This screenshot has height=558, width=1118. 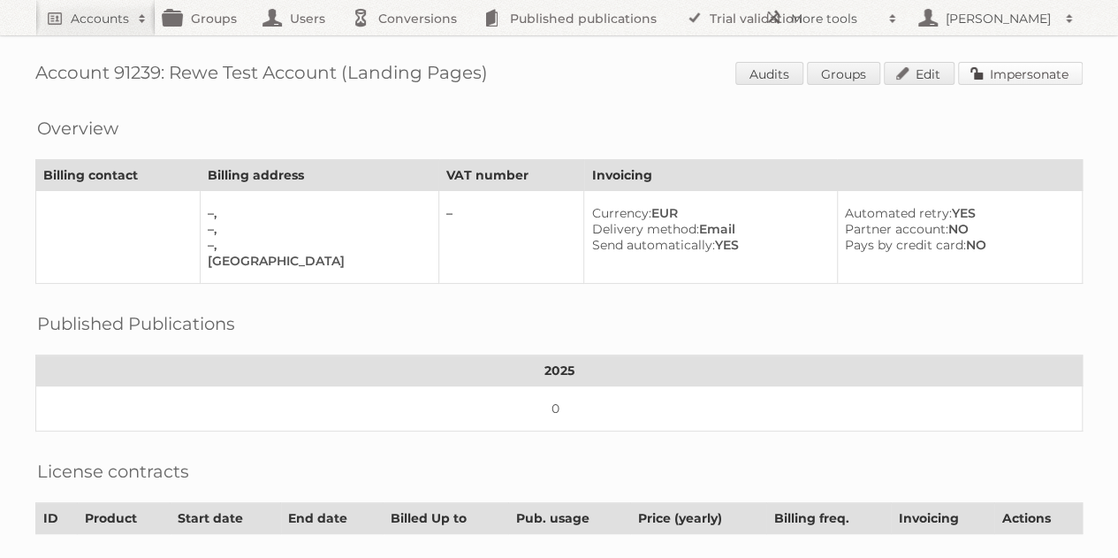 What do you see at coordinates (559, 370) in the screenshot?
I see `th: 2025` at bounding box center [559, 370].